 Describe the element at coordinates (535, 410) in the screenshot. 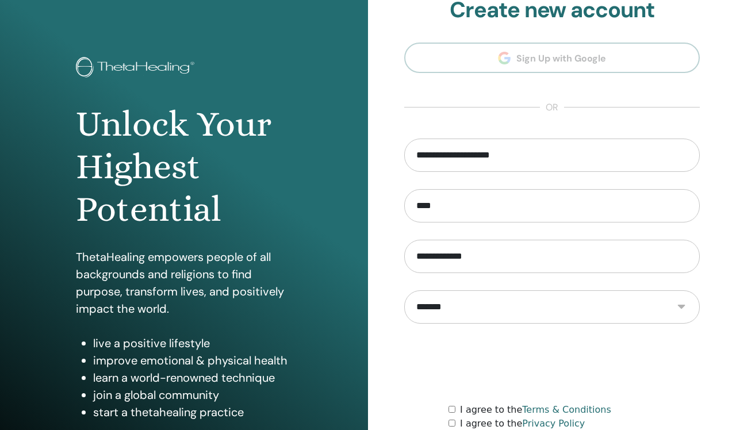

I see `label: I agree to the` at that location.